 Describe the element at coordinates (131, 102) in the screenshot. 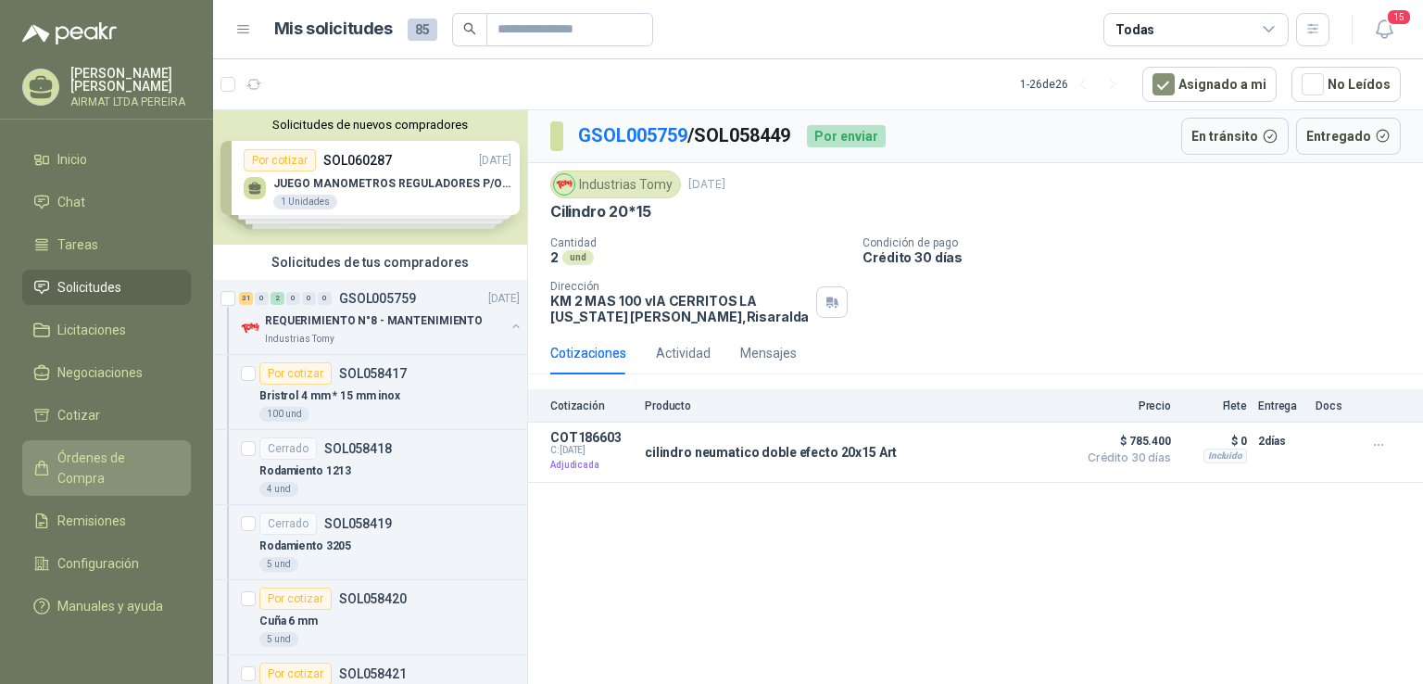

I see `p: AIRMAT LTDA PEREIRA` at that location.